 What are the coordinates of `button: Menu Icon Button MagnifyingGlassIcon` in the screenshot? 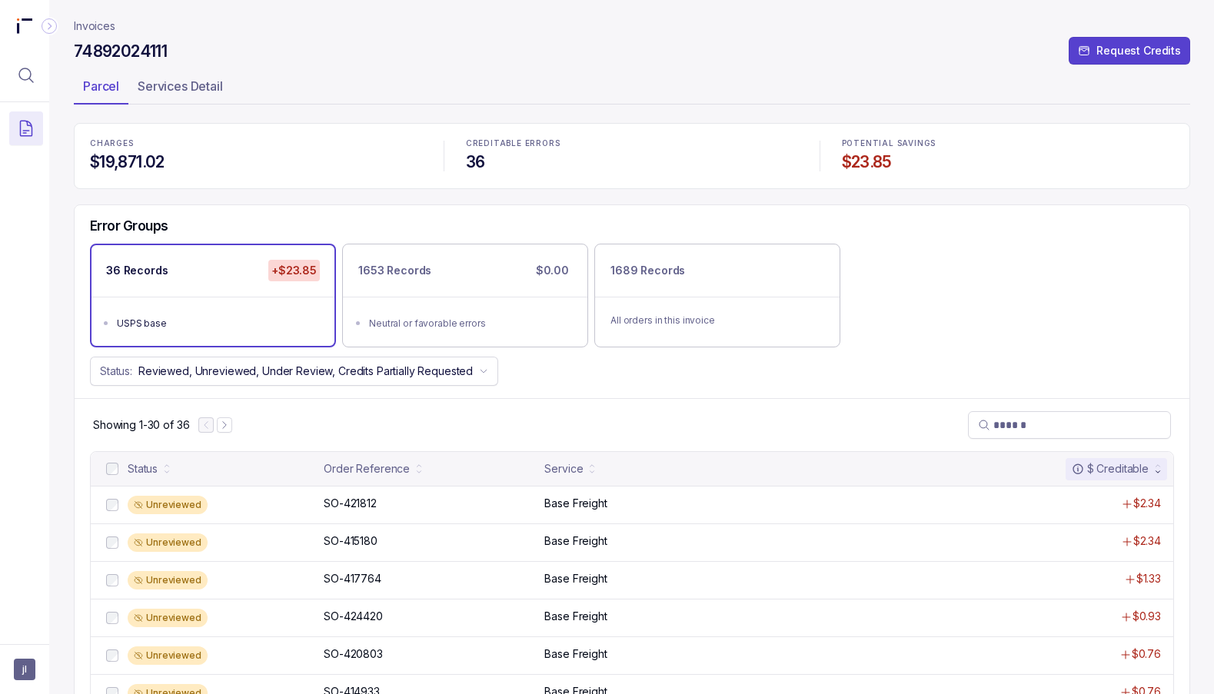 It's located at (26, 75).